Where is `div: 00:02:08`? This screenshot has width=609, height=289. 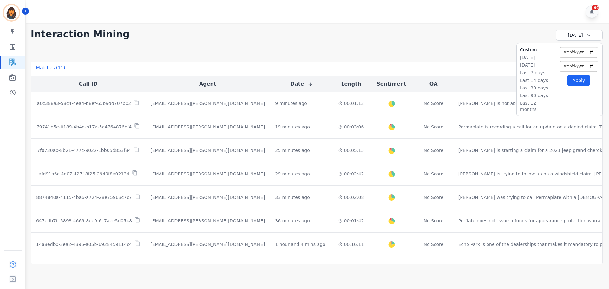
div: 00:02:08 is located at coordinates (351, 197).